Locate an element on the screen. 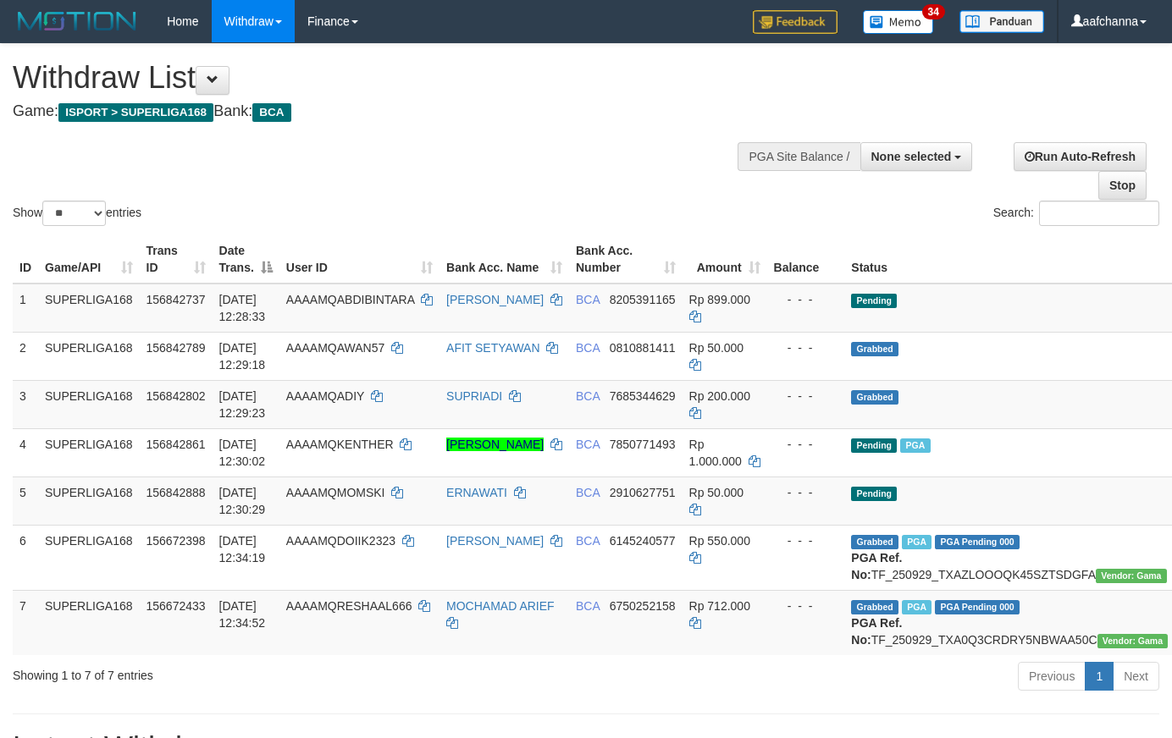 This screenshot has height=738, width=1172. input: Search: is located at coordinates (1099, 213).